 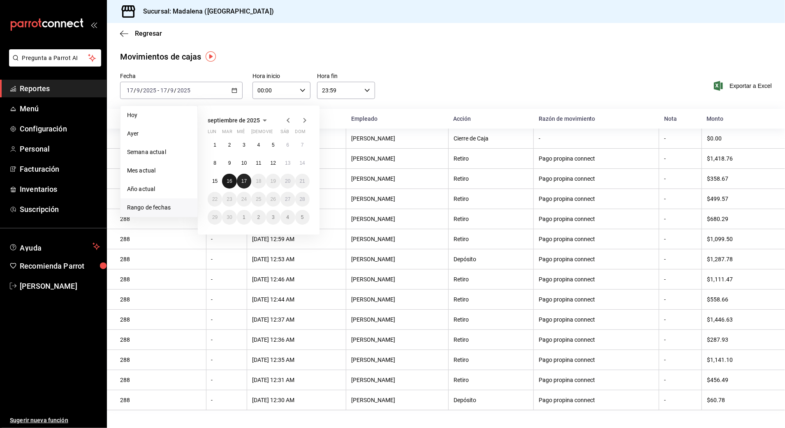 I want to click on span: Rango de fechas, so click(x=159, y=208).